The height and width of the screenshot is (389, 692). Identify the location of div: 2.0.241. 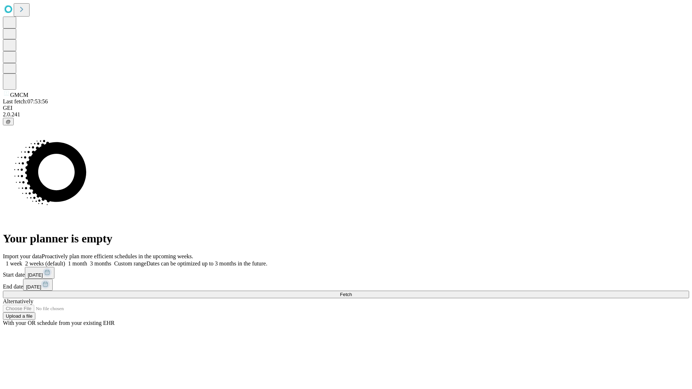
(346, 115).